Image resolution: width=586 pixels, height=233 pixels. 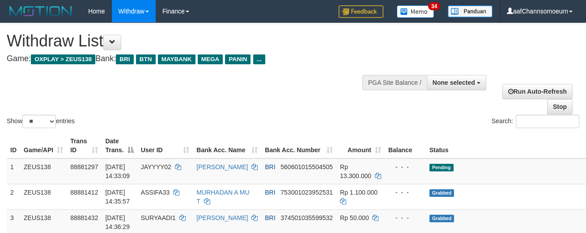 I want to click on th: Date Trans.: activate to sort column descending, so click(x=119, y=146).